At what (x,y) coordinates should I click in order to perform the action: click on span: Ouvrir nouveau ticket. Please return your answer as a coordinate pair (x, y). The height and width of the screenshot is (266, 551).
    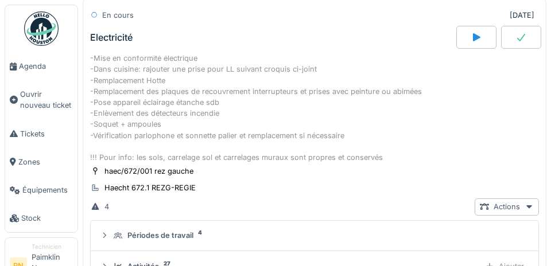
    Looking at the image, I should click on (46, 100).